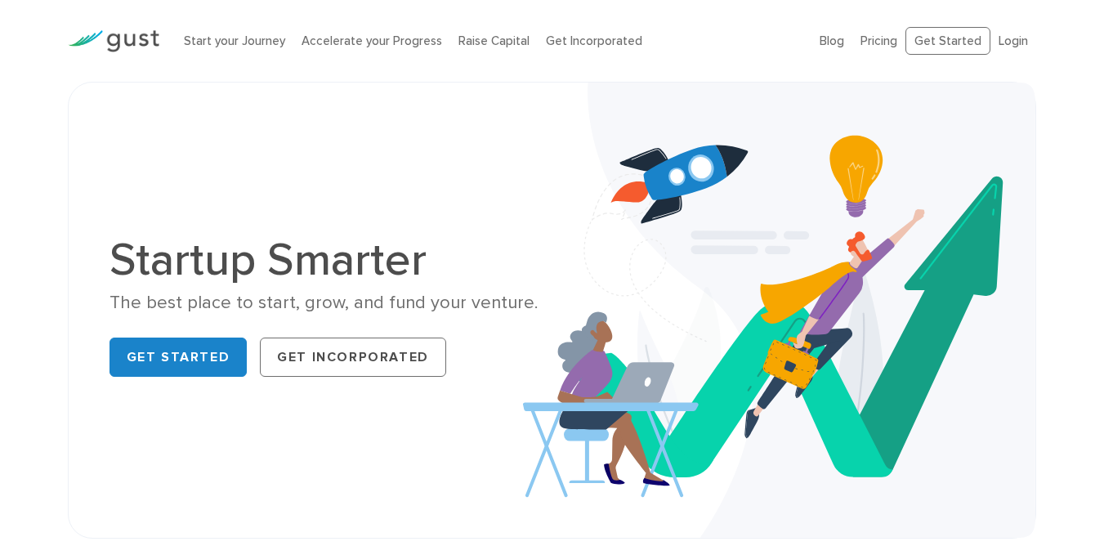 Image resolution: width=1104 pixels, height=555 pixels. I want to click on img: Startup Smarter Hero, so click(779, 310).